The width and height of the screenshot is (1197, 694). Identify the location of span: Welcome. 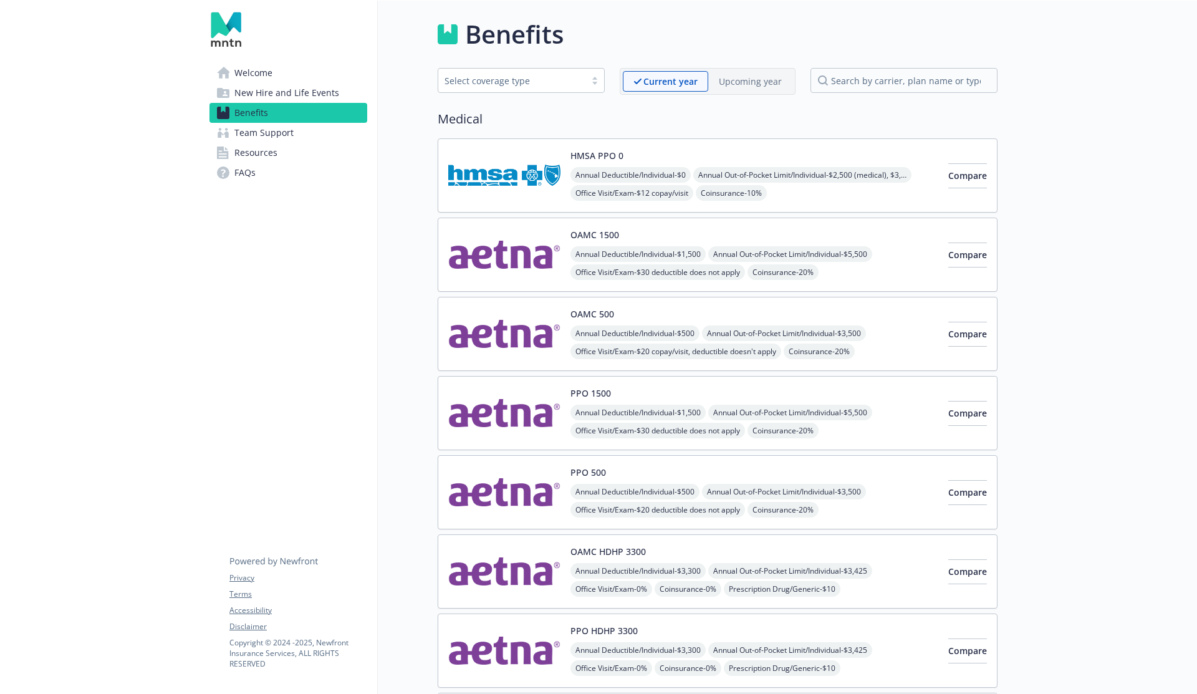
(253, 73).